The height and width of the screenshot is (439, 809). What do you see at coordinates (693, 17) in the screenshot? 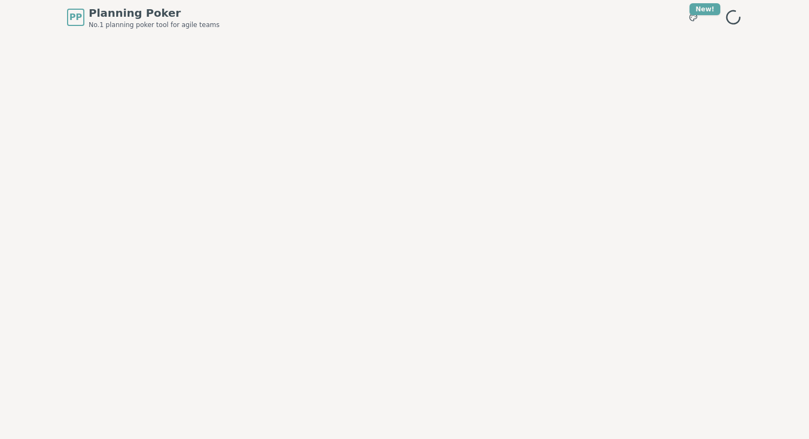
I see `button: New!` at bounding box center [693, 17].